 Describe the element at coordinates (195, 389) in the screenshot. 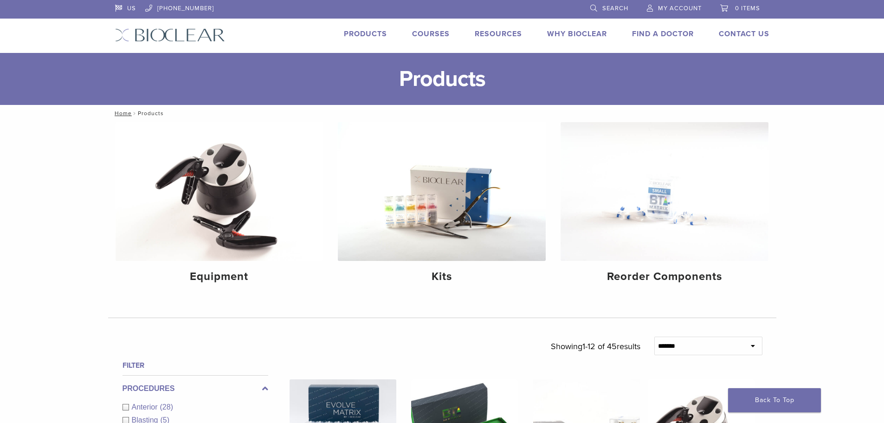

I see `label: Procedures` at that location.